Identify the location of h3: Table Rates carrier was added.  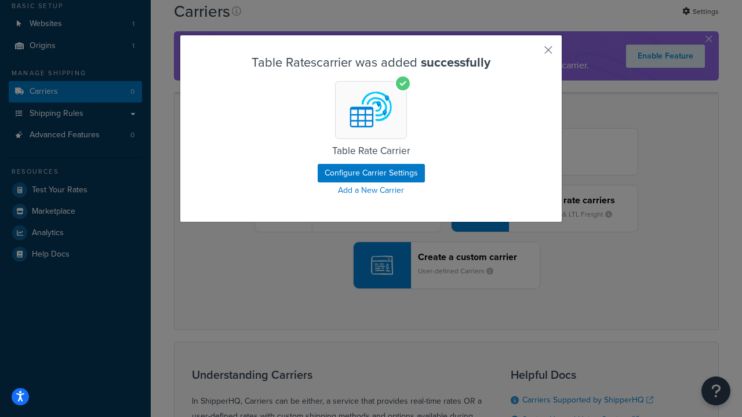
(371, 63).